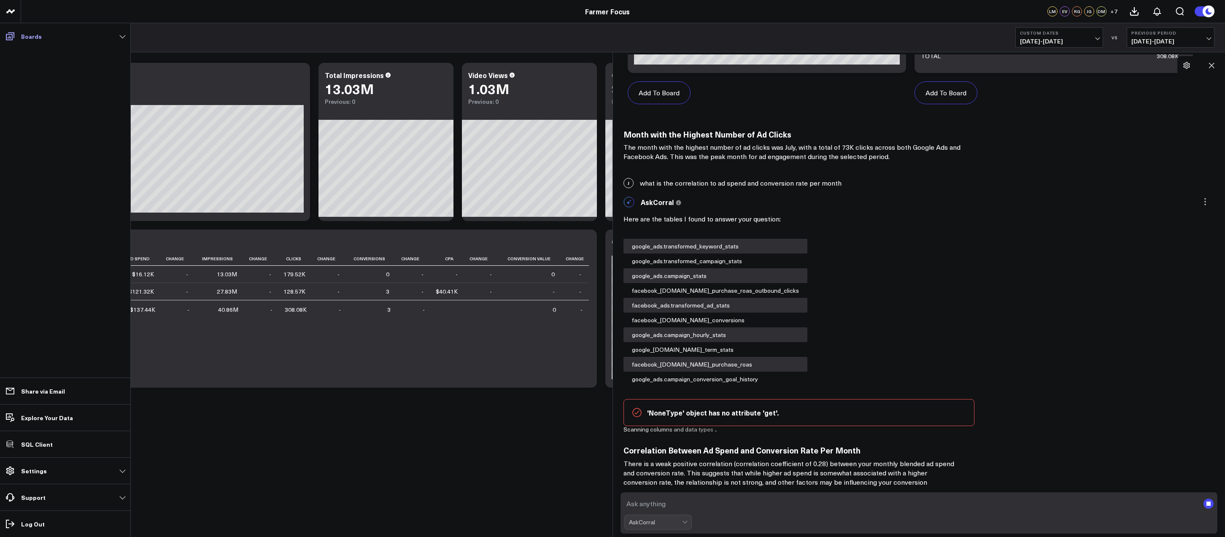  I want to click on p: Explore Your Data, so click(47, 418).